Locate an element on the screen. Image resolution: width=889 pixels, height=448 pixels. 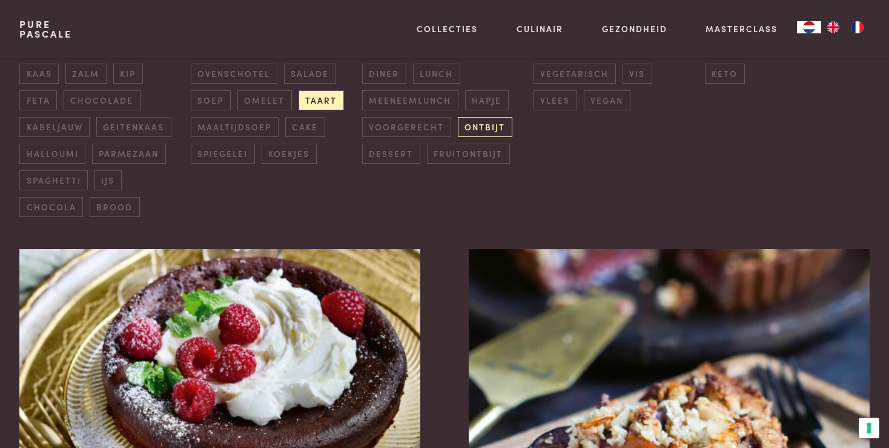
a: EN is located at coordinates (833, 27).